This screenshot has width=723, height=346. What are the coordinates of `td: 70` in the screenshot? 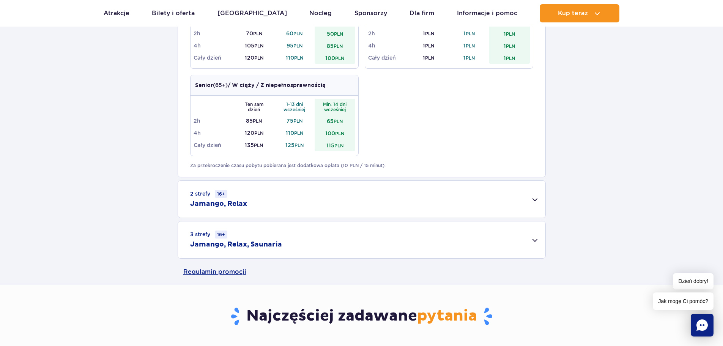 It's located at (254, 33).